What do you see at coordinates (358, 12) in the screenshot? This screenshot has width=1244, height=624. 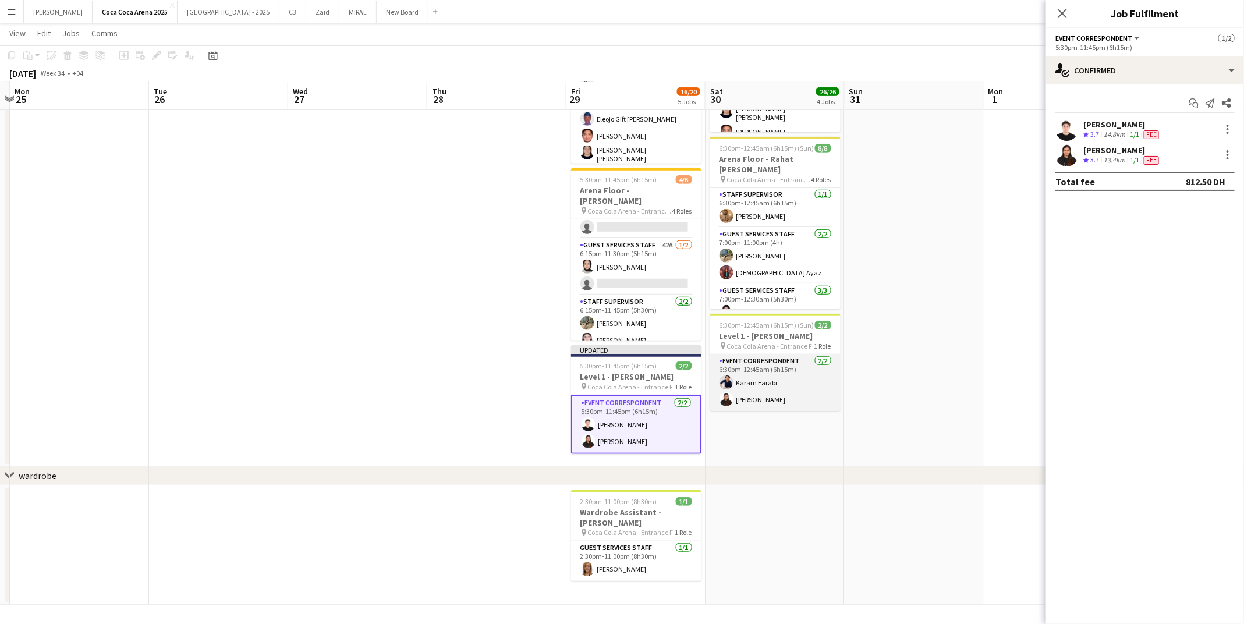 I see `button: MIRAL` at bounding box center [358, 12].